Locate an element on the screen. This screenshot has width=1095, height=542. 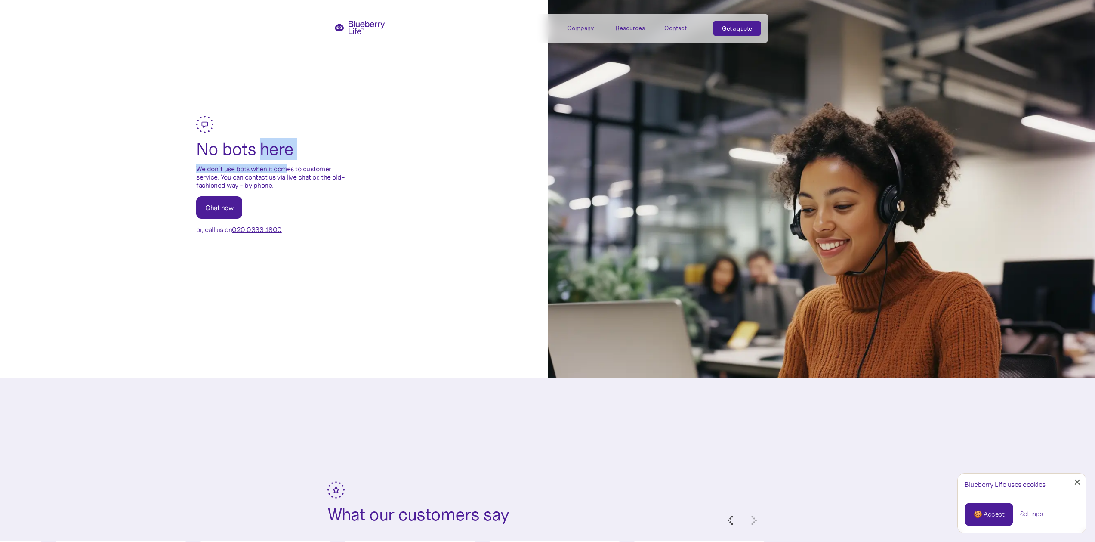
p: We don’t use bots when it comes to customer service. You can contact us via live chat or, the old... is located at coordinates (274, 177).